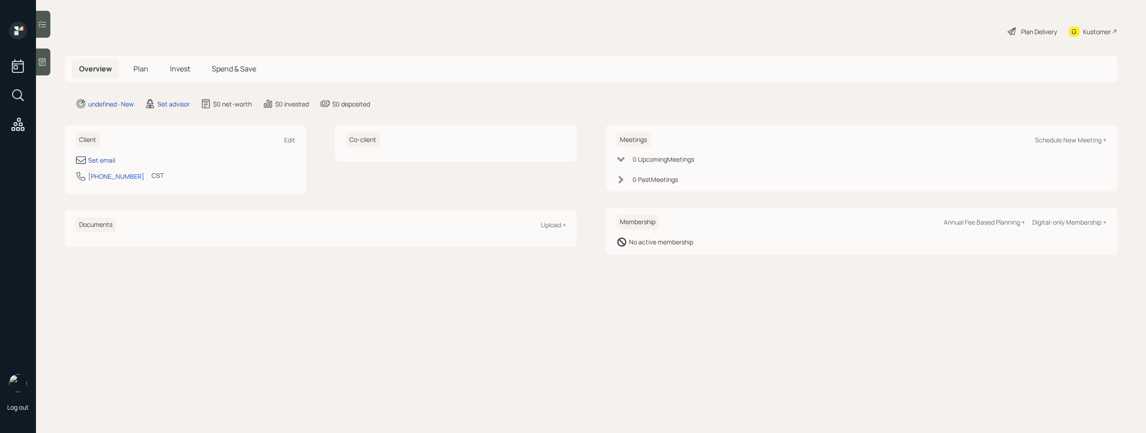 This screenshot has height=433, width=1146. Describe the element at coordinates (111, 104) in the screenshot. I see `div: undefined · New` at that location.